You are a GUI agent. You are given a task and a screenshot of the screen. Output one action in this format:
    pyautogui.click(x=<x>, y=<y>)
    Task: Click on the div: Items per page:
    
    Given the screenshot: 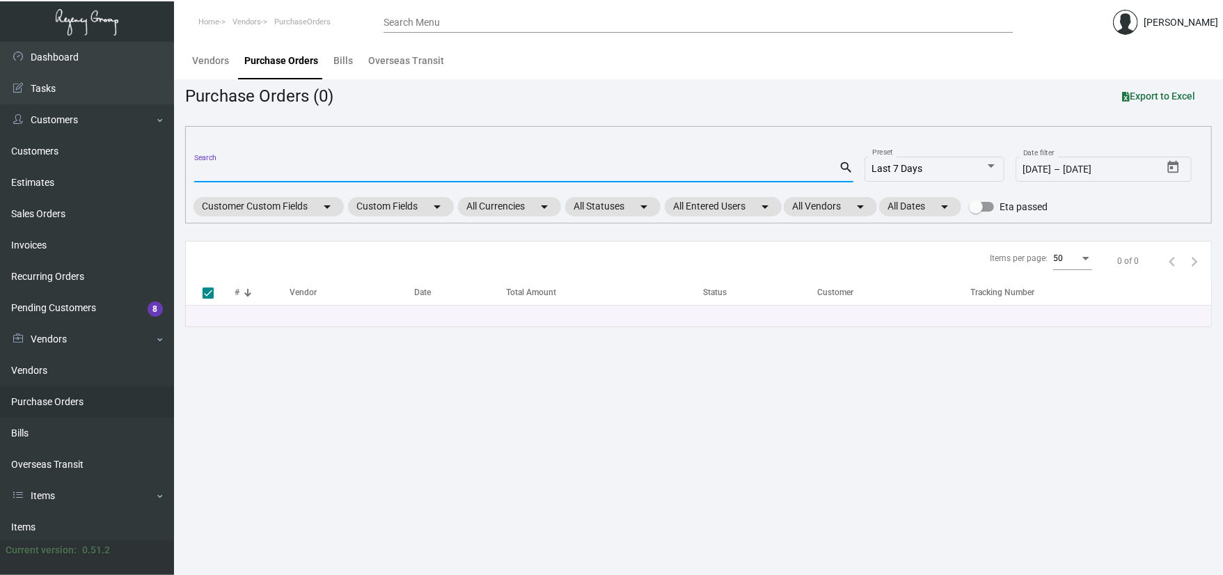 What is the action you would take?
    pyautogui.click(x=1019, y=258)
    